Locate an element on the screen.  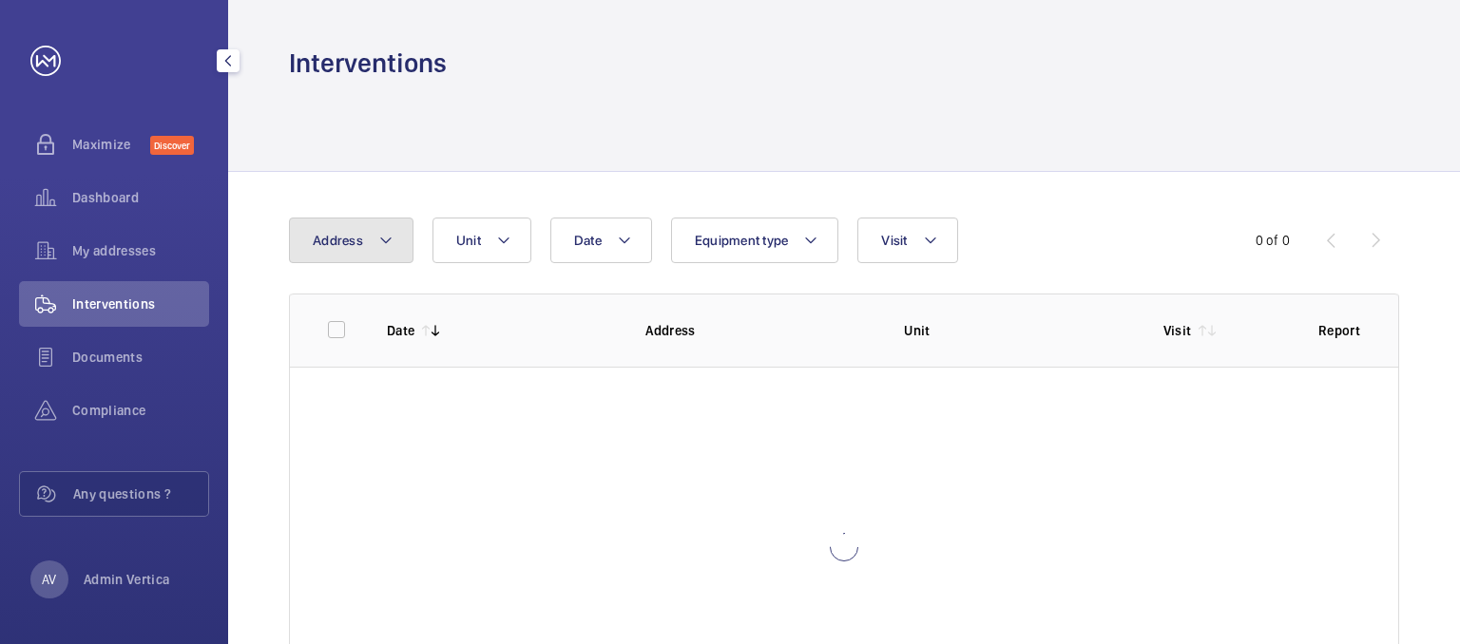
span: Date is located at coordinates (587, 240).